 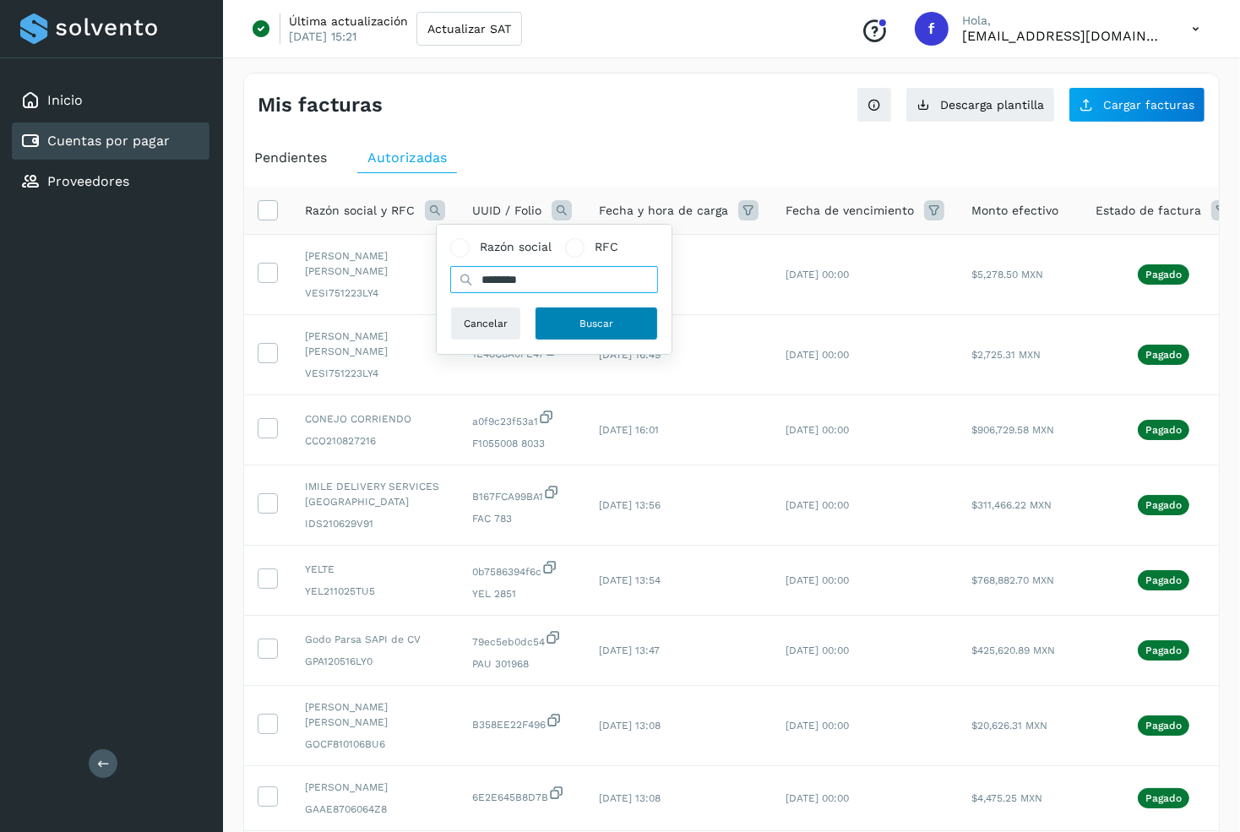 I want to click on button: Cargar facturas, so click(x=1137, y=105).